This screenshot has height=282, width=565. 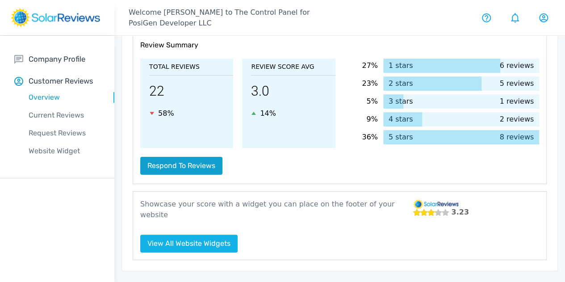 I want to click on p: 9%, so click(x=361, y=119).